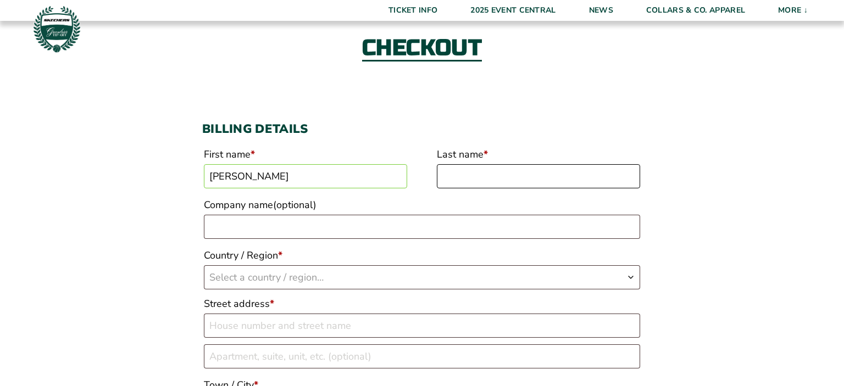 The width and height of the screenshot is (844, 386). Describe the element at coordinates (294, 205) in the screenshot. I see `span: (optional)` at that location.